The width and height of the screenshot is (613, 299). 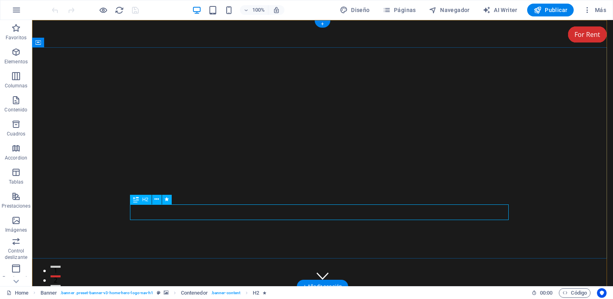 I want to click on button: Haz clic para salir del modo de previsualización y seguir editando, so click(x=103, y=10).